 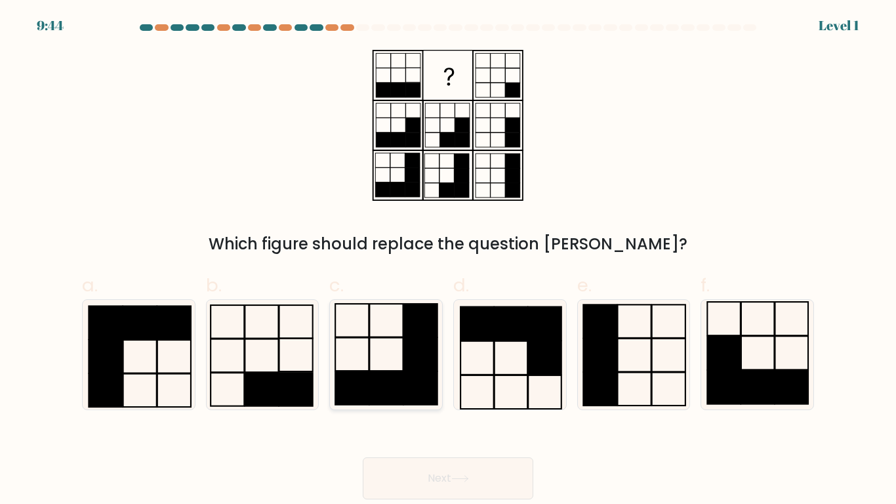 What do you see at coordinates (214, 285) in the screenshot?
I see `span: b.` at bounding box center [214, 285].